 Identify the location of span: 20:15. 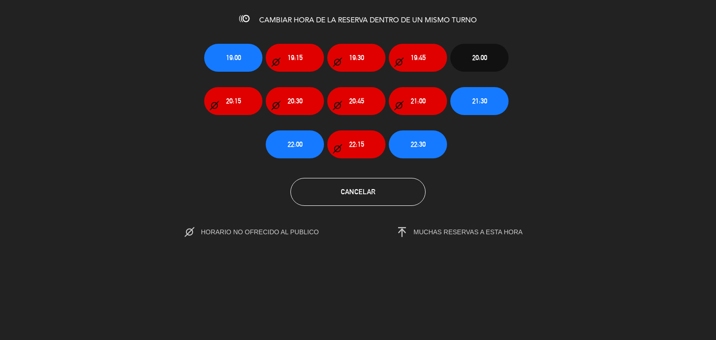
(233, 101).